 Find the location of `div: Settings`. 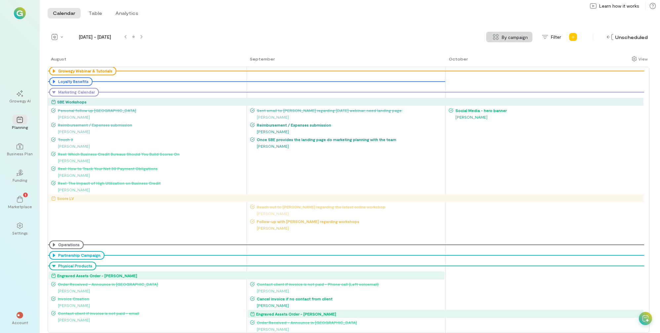

div: Settings is located at coordinates (20, 233).